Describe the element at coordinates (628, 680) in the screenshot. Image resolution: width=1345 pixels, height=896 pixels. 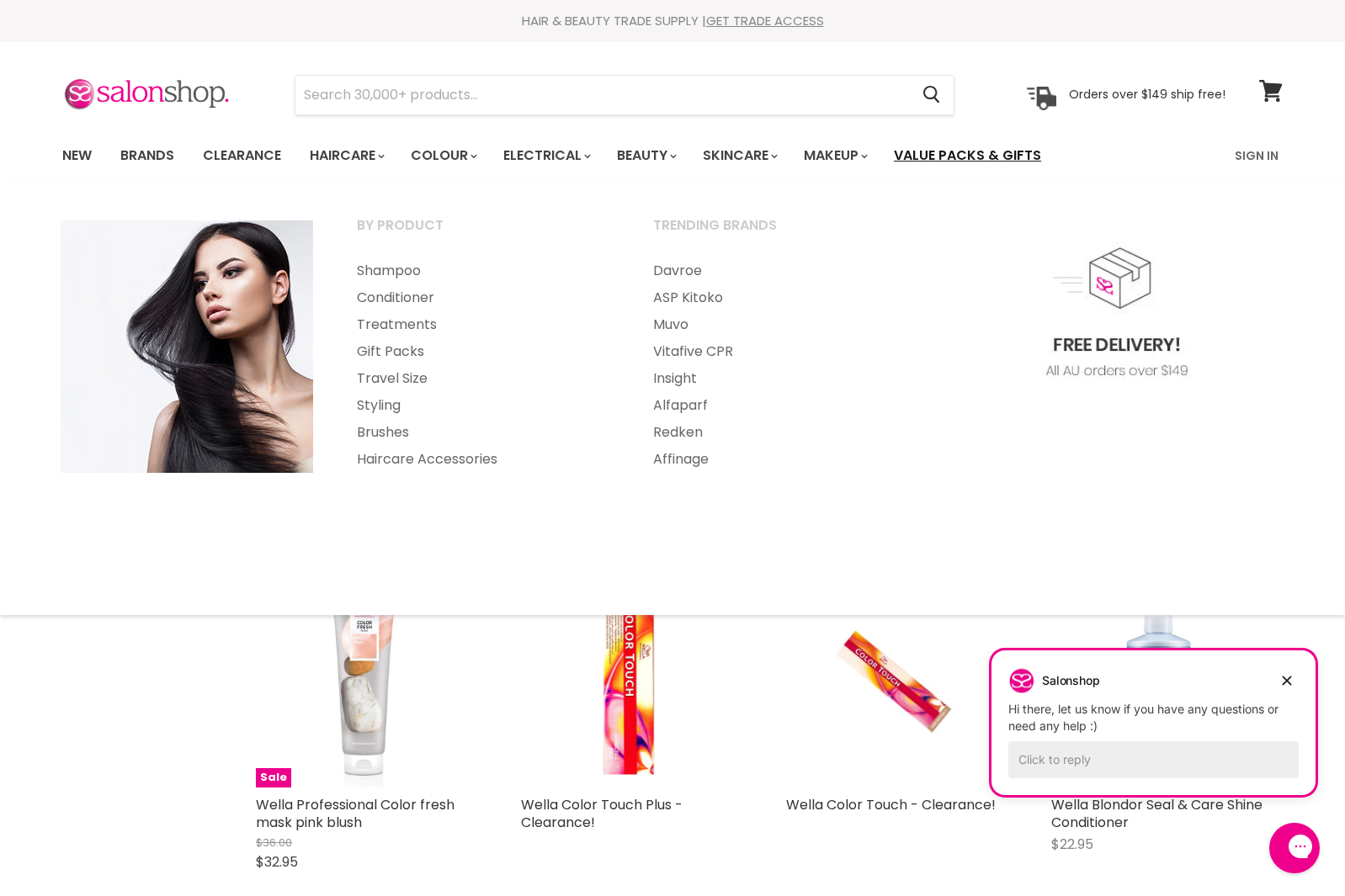
I see `img: Wella Color Touch Plus - Clearance!` at that location.